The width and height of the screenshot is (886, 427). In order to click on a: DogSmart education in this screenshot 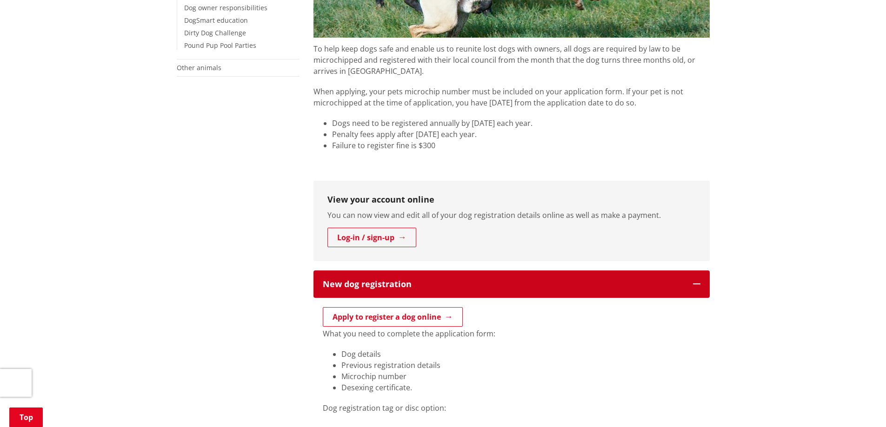, I will do `click(216, 20)`.